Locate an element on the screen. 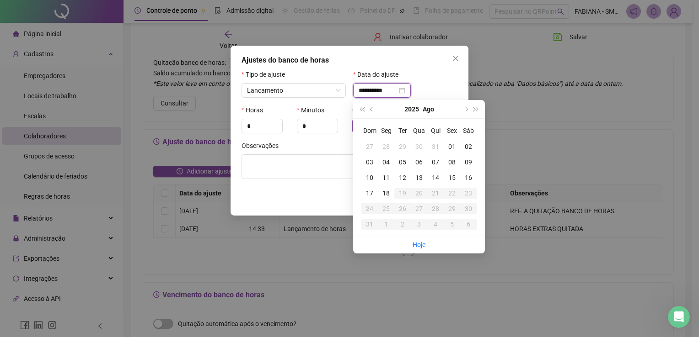 The image size is (699, 337). li: Escolha o is located at coordinates (95, 86).